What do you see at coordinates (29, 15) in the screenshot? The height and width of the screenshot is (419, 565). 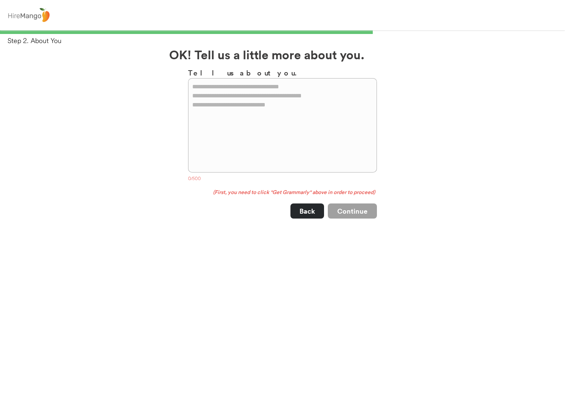 I see `img: logo%20-%20hiremango%20gray.png` at bounding box center [29, 15].